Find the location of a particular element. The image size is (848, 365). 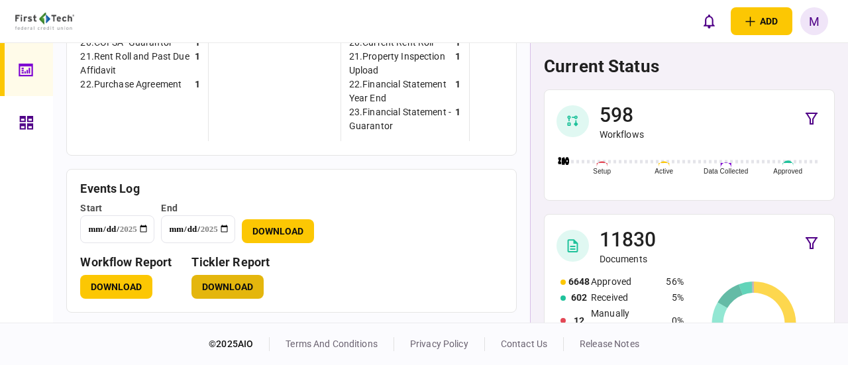

div: 56% is located at coordinates (675, 282).